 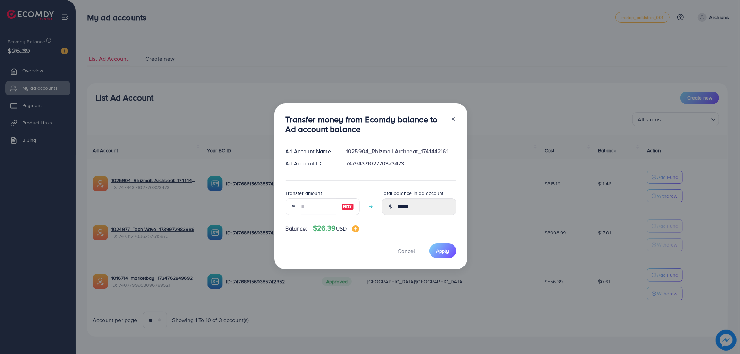 What do you see at coordinates (442, 251) in the screenshot?
I see `button: Apply` at bounding box center [442, 251].